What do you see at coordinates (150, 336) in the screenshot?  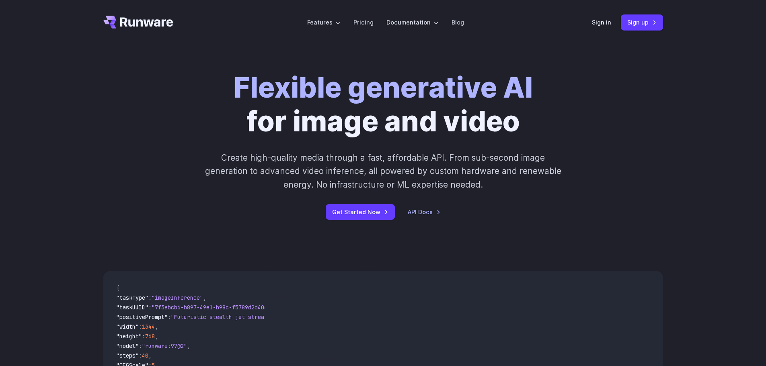 I see `span: 768` at bounding box center [150, 336].